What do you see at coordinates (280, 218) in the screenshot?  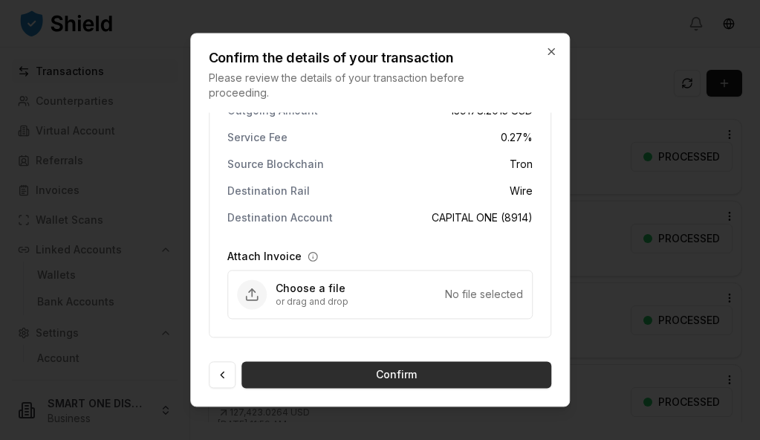 I see `p: Destination Account` at bounding box center [280, 218].